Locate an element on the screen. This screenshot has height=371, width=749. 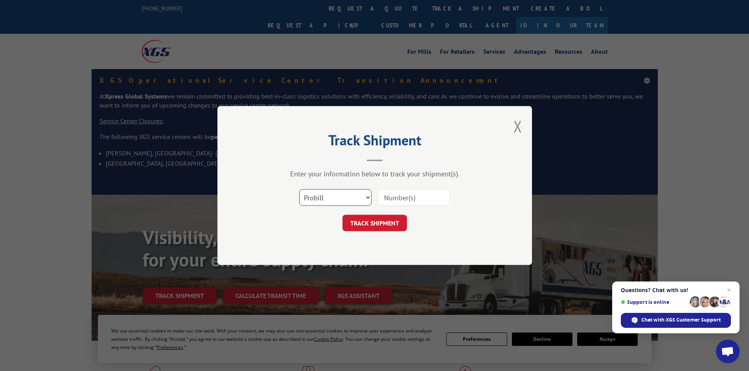
div: Enter your information below to track your shipment(s). is located at coordinates (375, 174).